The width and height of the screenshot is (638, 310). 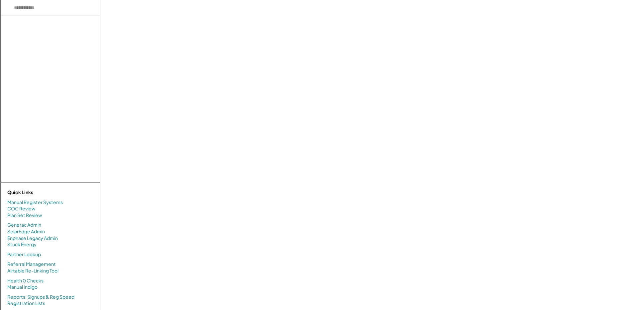 I want to click on a: Manual Register Systems, so click(x=35, y=203).